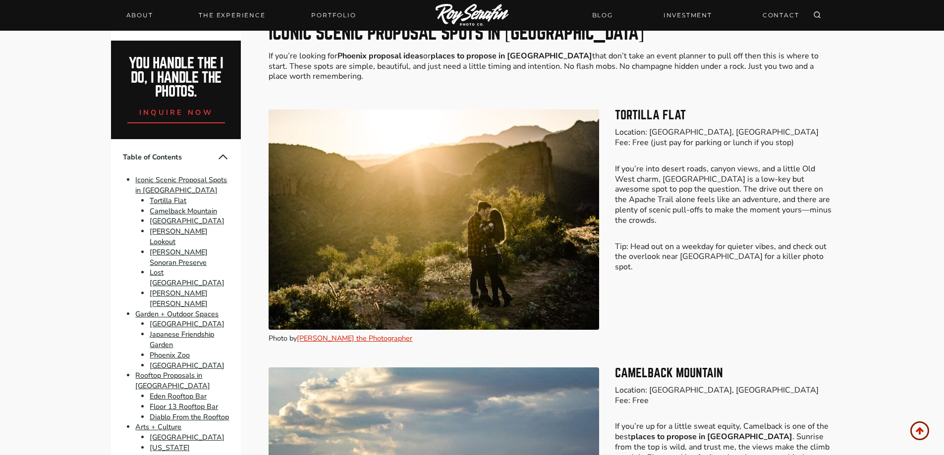  What do you see at coordinates (176, 78) in the screenshot?
I see `h2: You handle the i do, I handle the photos.` at bounding box center [176, 78].